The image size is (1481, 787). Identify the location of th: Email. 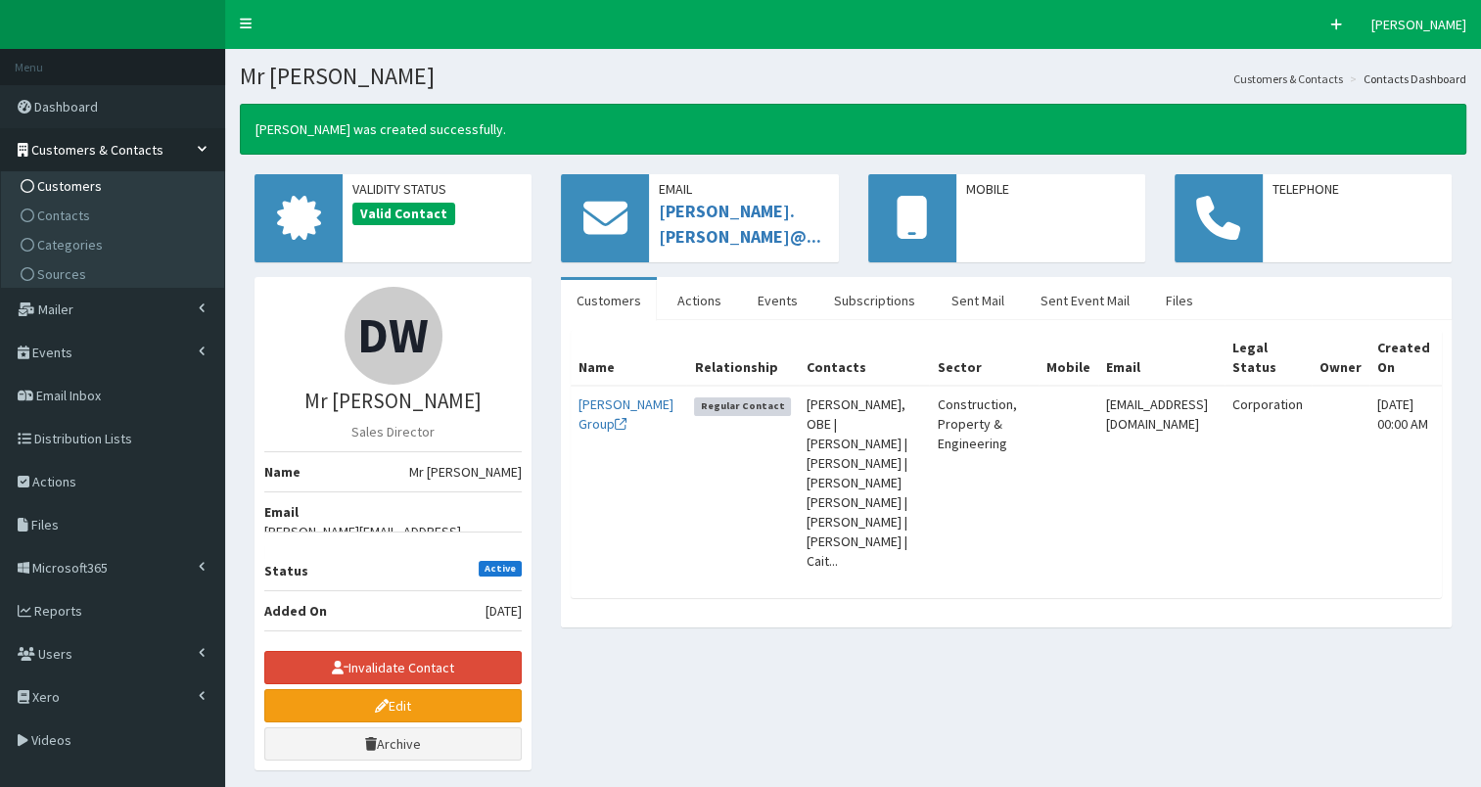
(1161, 357).